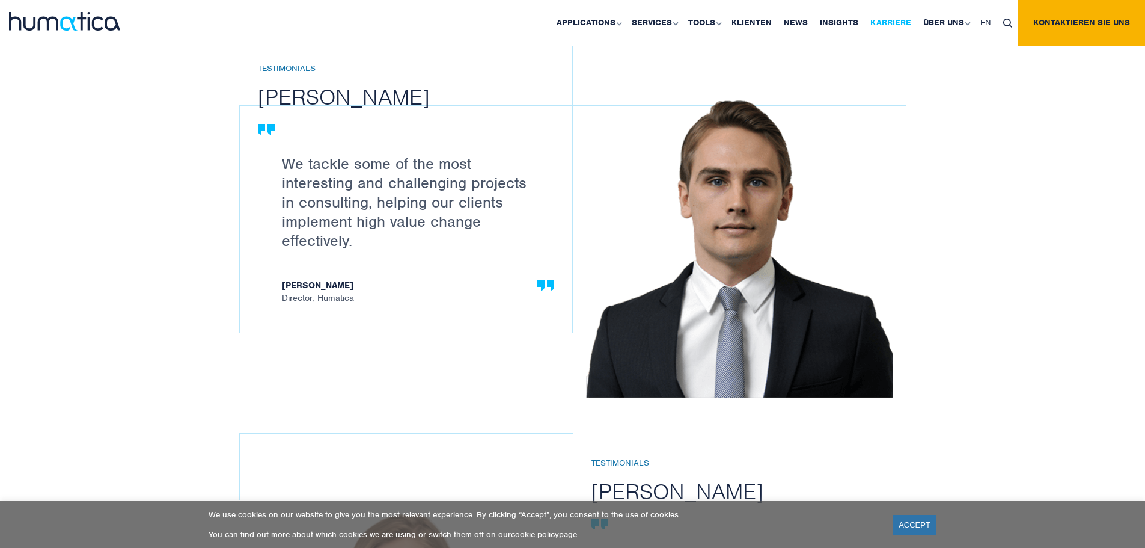  Describe the element at coordinates (739, 245) in the screenshot. I see `img: Careers` at that location.